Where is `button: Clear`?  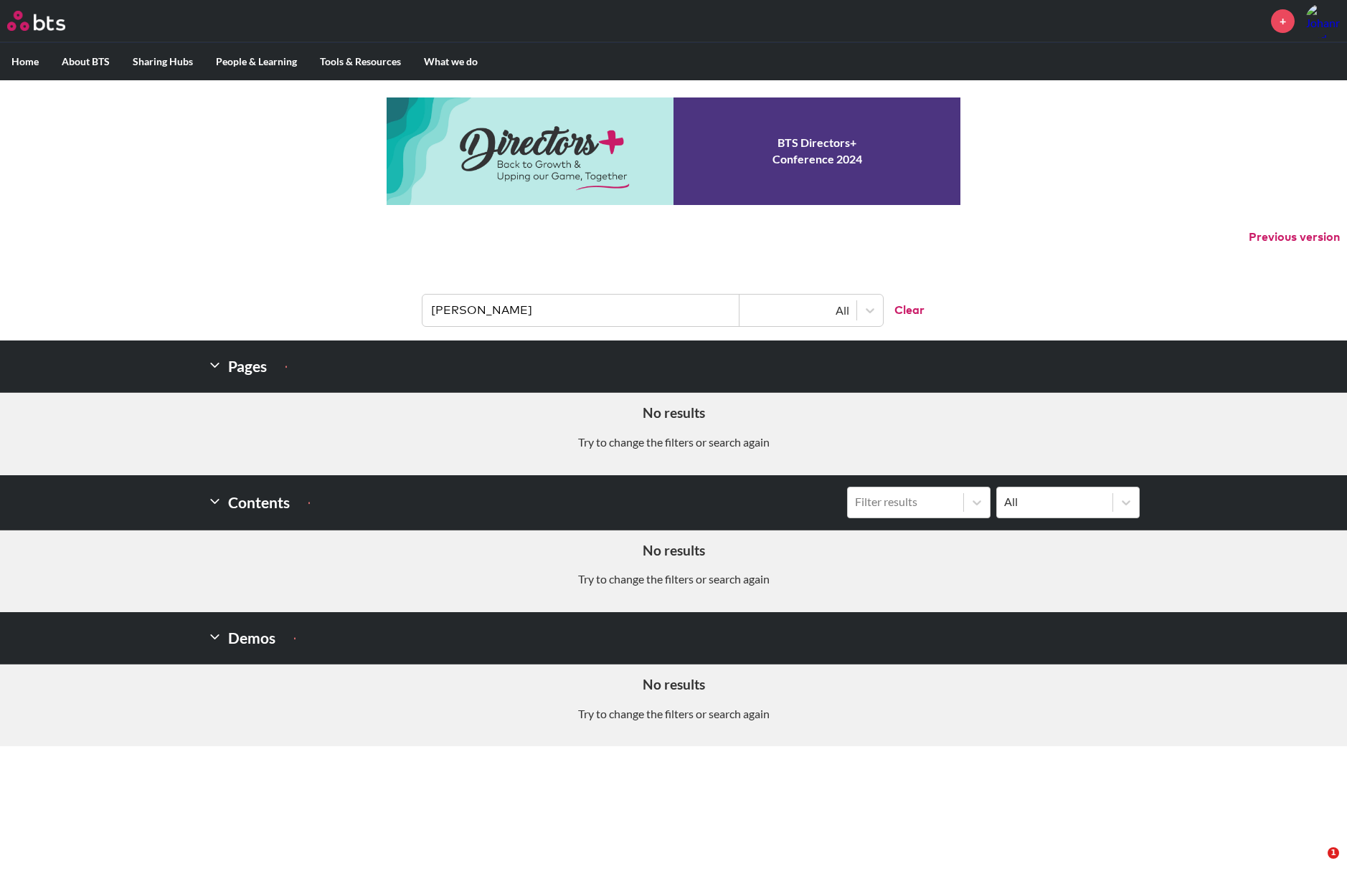
button: Clear is located at coordinates (904, 311).